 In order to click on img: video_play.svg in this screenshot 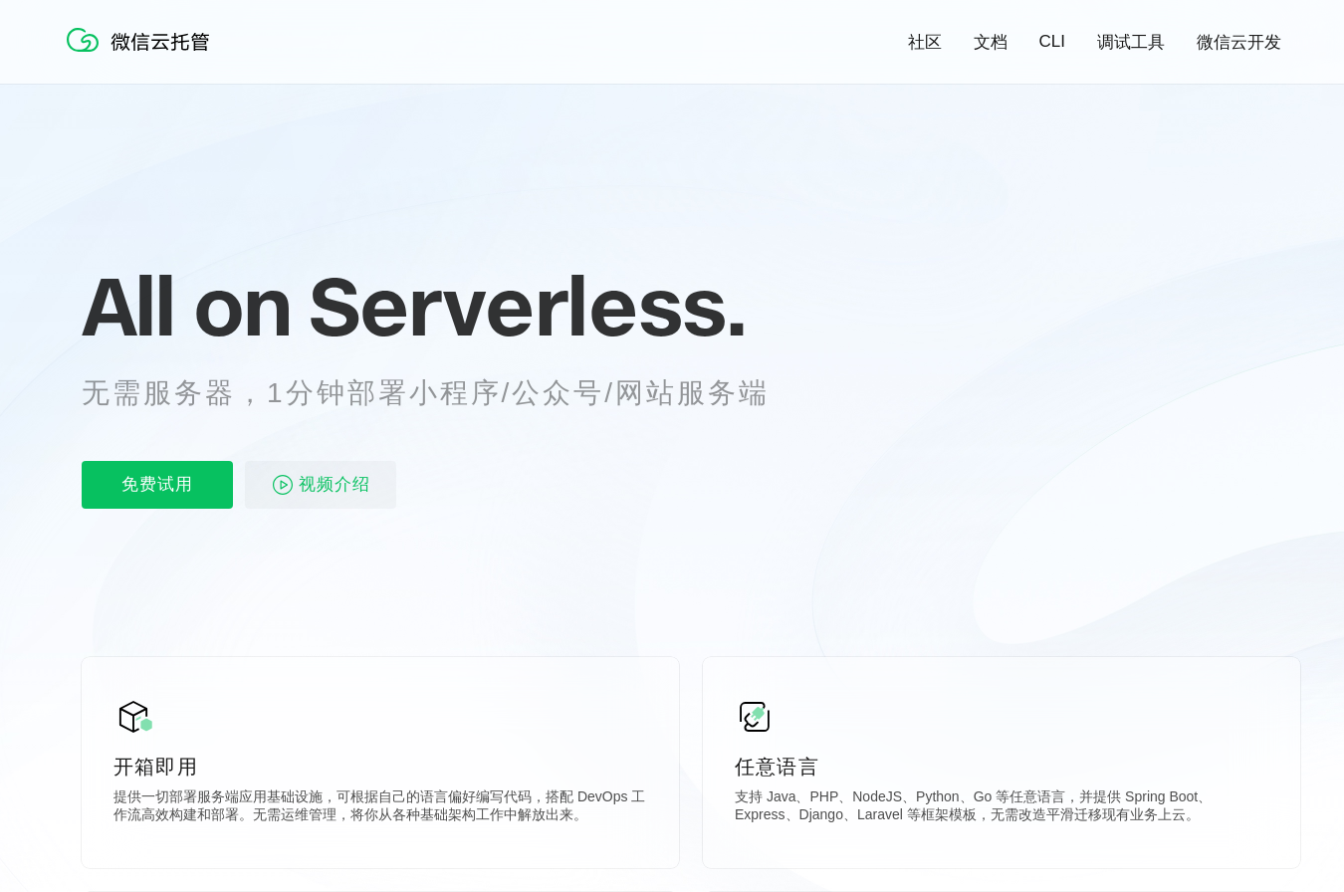, I will do `click(283, 485)`.